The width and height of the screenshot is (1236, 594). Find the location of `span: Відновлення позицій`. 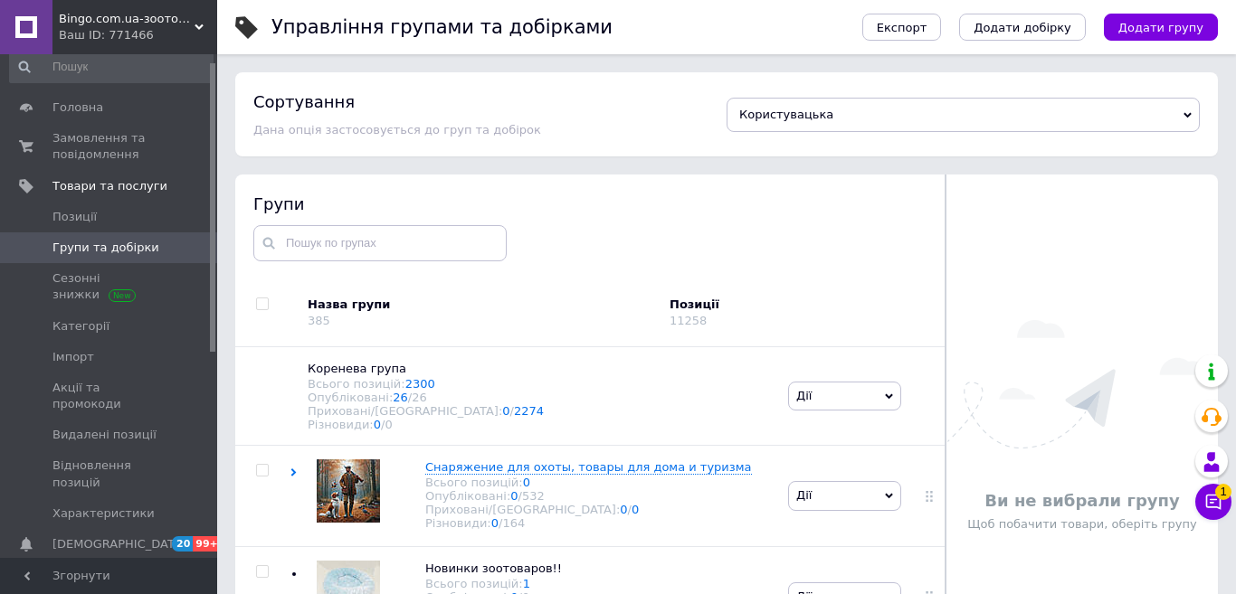

span: Відновлення позицій is located at coordinates (109, 474).